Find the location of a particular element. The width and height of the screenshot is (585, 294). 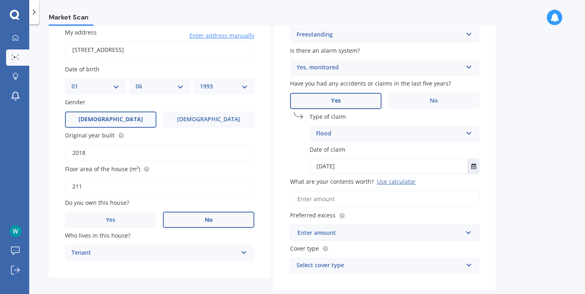

span: Type of claim is located at coordinates (327, 117).